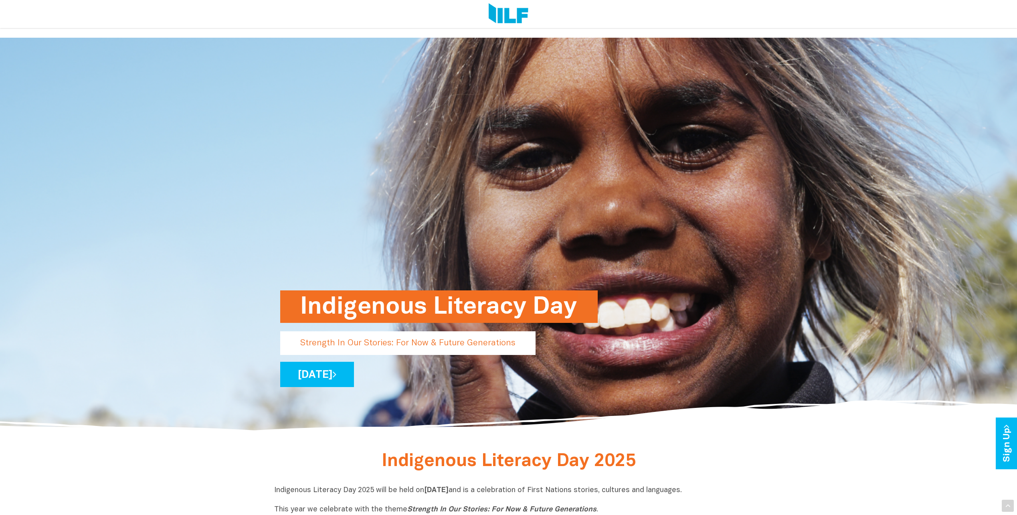 This screenshot has height=515, width=1017. I want to click on div: Scroll Back to Top, so click(1007, 505).